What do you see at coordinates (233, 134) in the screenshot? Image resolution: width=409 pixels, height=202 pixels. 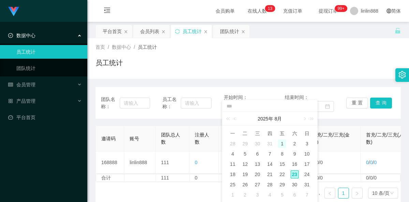 I see `th: 周一` at bounding box center [233, 134].